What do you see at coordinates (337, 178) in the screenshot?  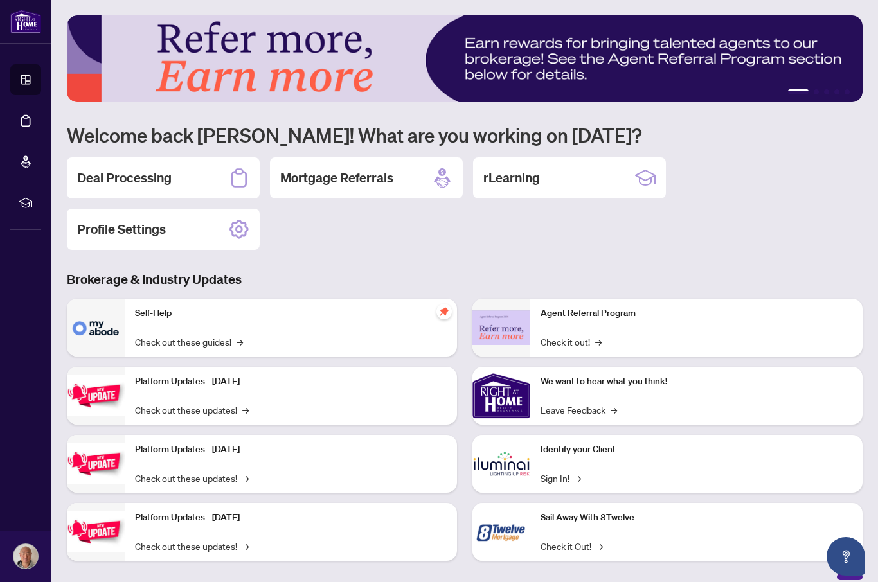 I see `h2: Mortgage Referrals` at bounding box center [337, 178].